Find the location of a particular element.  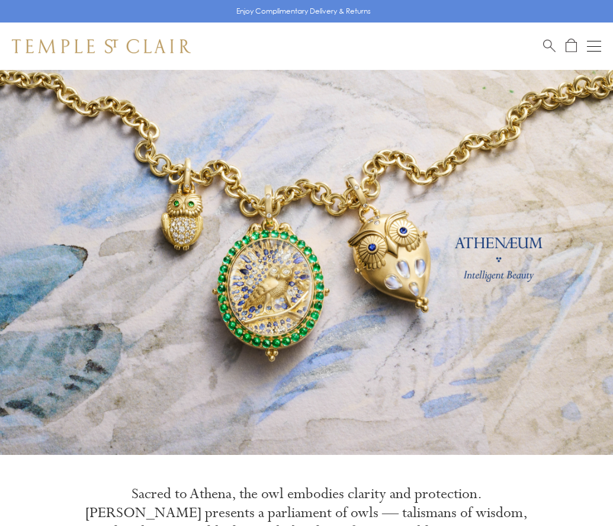

a: Open Shopping Bag is located at coordinates (571, 46).